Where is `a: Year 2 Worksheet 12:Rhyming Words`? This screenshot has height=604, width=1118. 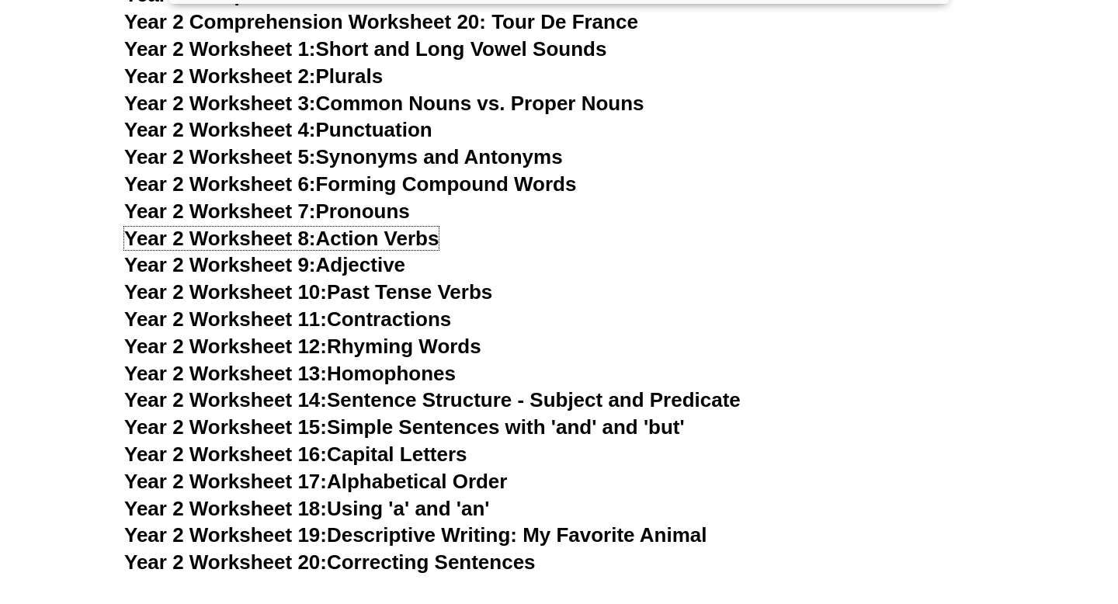
a: Year 2 Worksheet 12:Rhyming Words is located at coordinates (303, 346).